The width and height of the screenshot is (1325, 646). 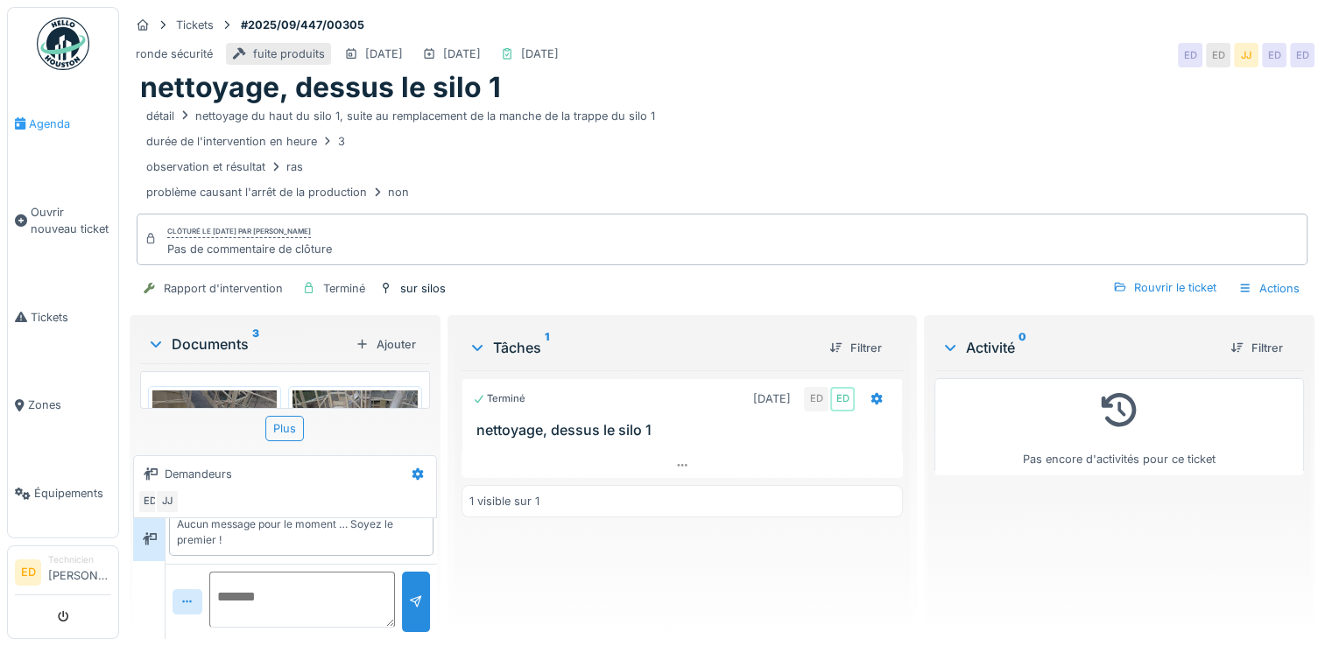 What do you see at coordinates (278, 192) in the screenshot?
I see `div: problème causant l'arrêt de la production non` at bounding box center [278, 192].